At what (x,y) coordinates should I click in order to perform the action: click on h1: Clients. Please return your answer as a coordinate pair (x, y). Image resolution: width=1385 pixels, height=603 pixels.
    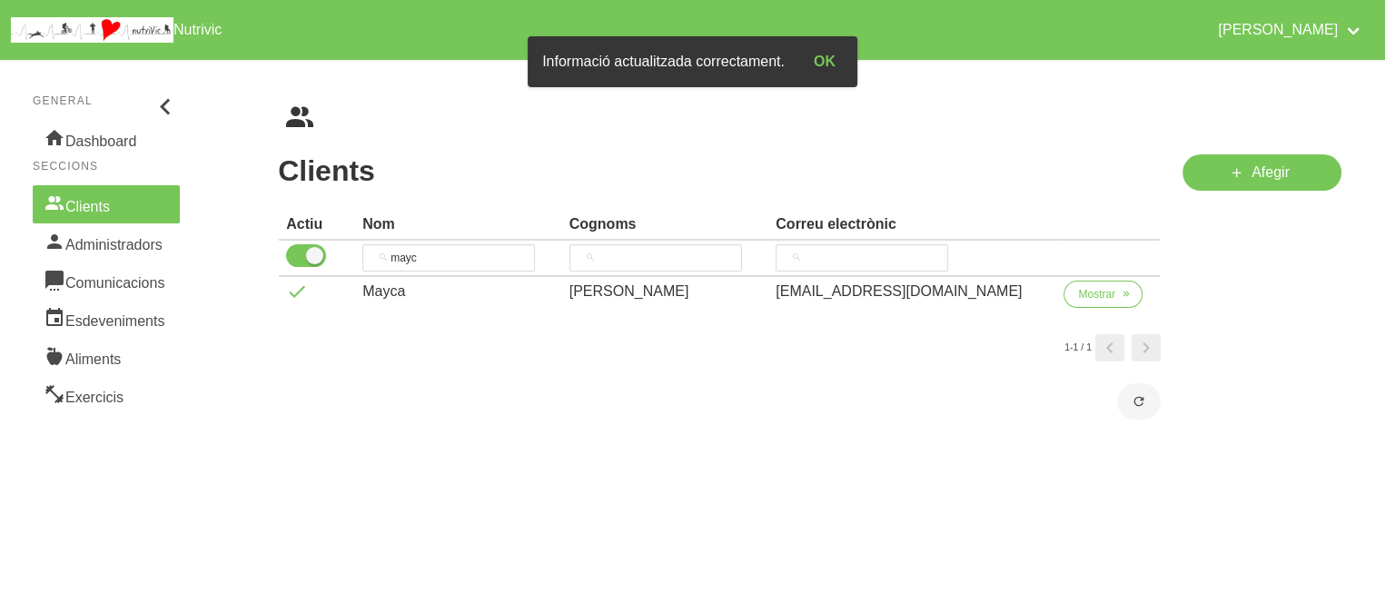
    Looking at the image, I should click on (719, 171).